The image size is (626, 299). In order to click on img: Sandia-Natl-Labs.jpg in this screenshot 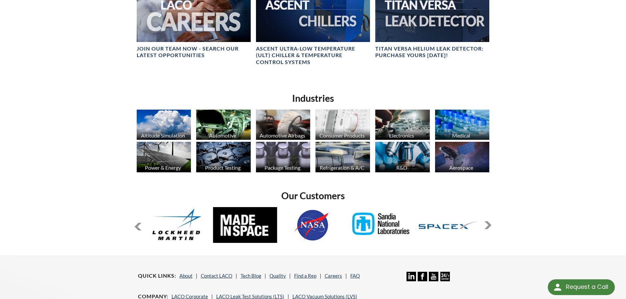, I will do `click(381, 225)`.